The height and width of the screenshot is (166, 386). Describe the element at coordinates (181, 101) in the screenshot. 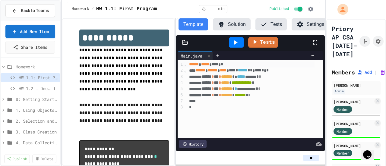

I see `div: 7` at that location.